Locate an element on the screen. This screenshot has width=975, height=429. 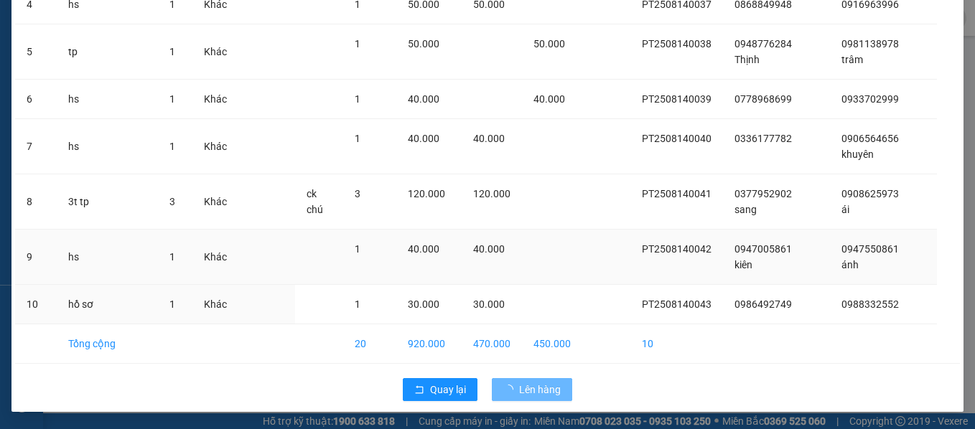
span: rollback is located at coordinates (419, 391).